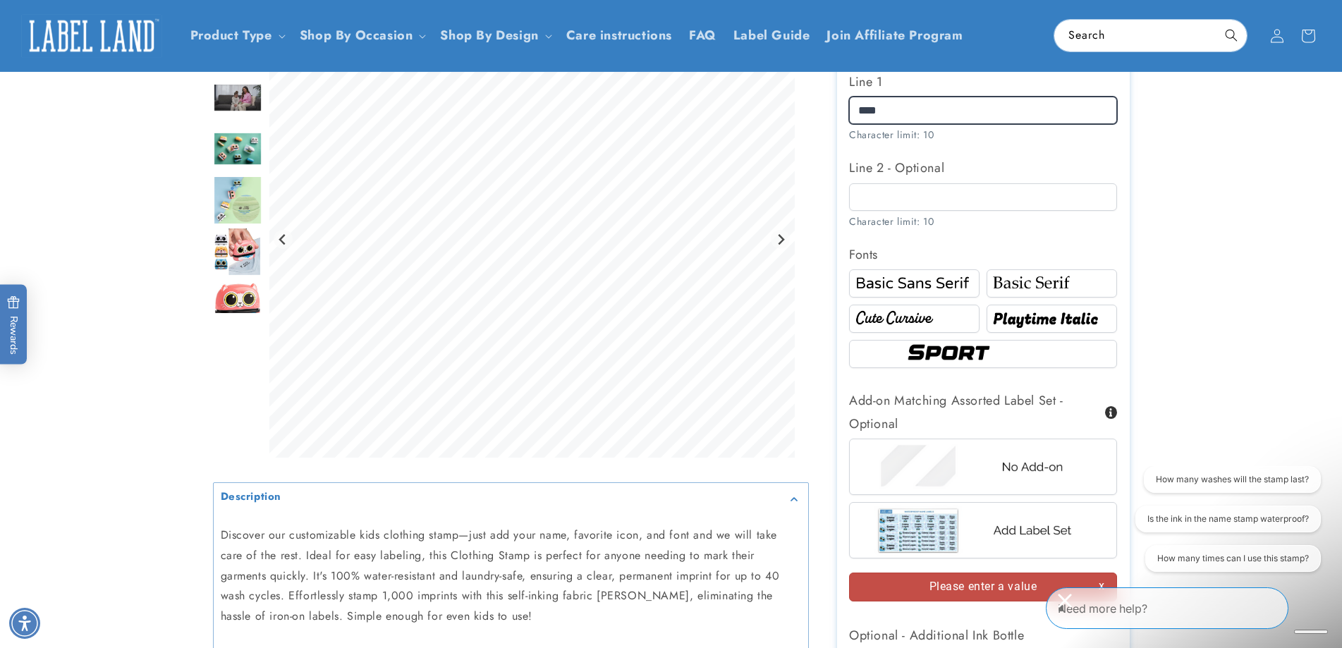 Image resolution: width=1342 pixels, height=648 pixels. What do you see at coordinates (772, 35) in the screenshot?
I see `span: Label Guide` at bounding box center [772, 35].